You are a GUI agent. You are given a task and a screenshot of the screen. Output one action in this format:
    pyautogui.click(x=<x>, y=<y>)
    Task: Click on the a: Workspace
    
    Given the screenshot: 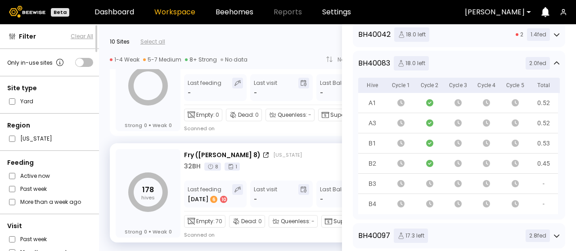 What is the action you would take?
    pyautogui.click(x=174, y=12)
    